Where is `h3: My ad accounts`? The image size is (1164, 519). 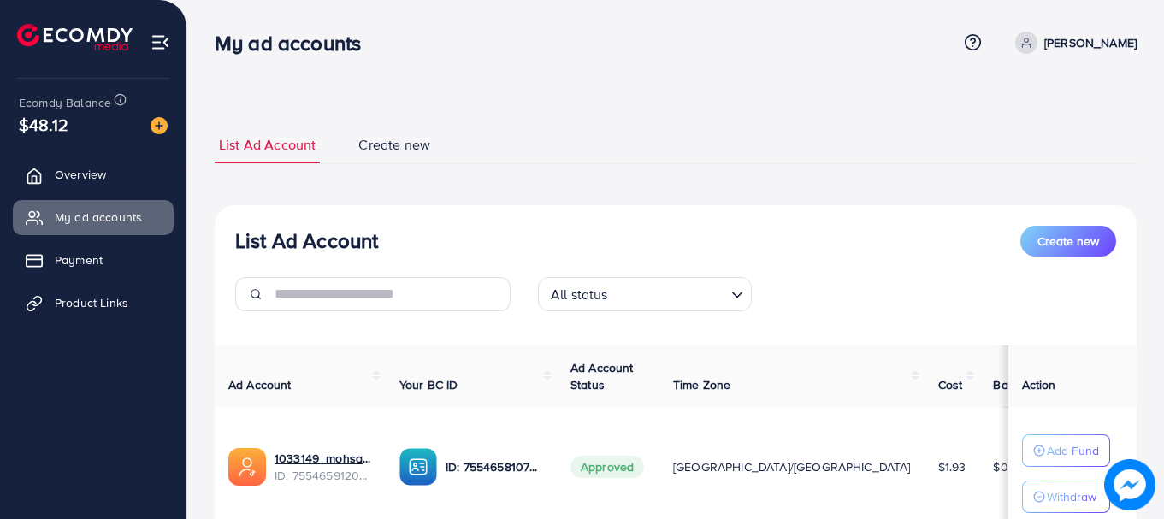 h3: My ad accounts is located at coordinates (294, 43).